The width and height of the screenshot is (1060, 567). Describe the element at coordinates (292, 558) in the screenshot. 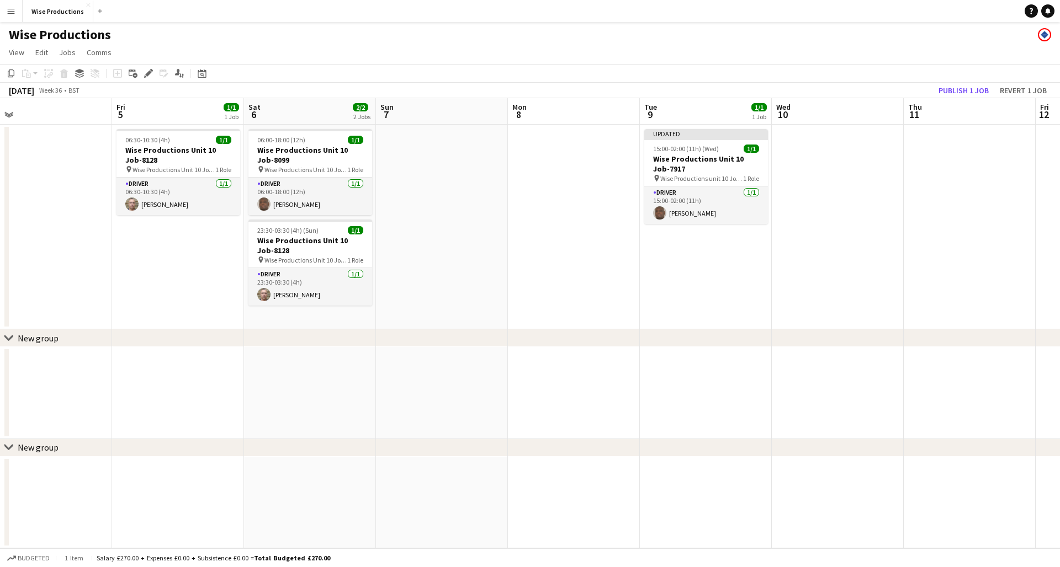

I see `span: Total Budgeted £270.00` at that location.